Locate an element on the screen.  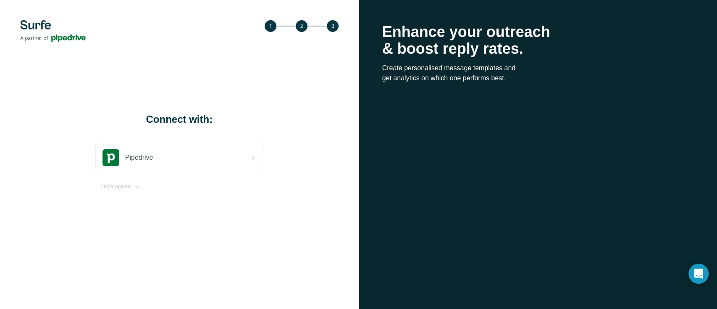
div: Open Intercom Messenger is located at coordinates (698, 273).